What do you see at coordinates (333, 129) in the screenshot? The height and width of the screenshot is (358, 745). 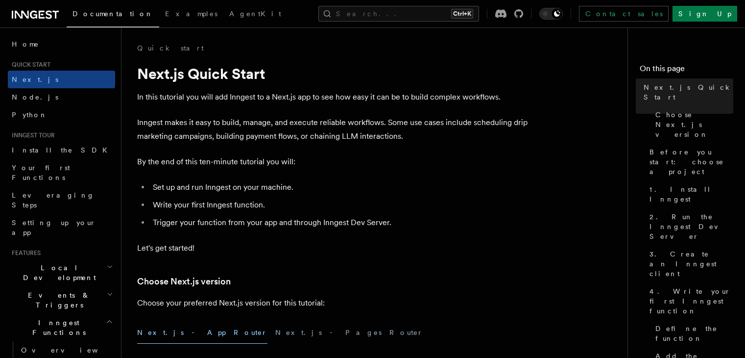 I see `p: Inngest makes it easy to build, manage, and execute reliable workflows. Some use cases include sc...` at bounding box center [333, 129].